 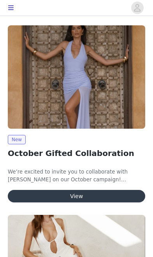 What do you see at coordinates (17, 140) in the screenshot?
I see `span: New` at bounding box center [17, 140].